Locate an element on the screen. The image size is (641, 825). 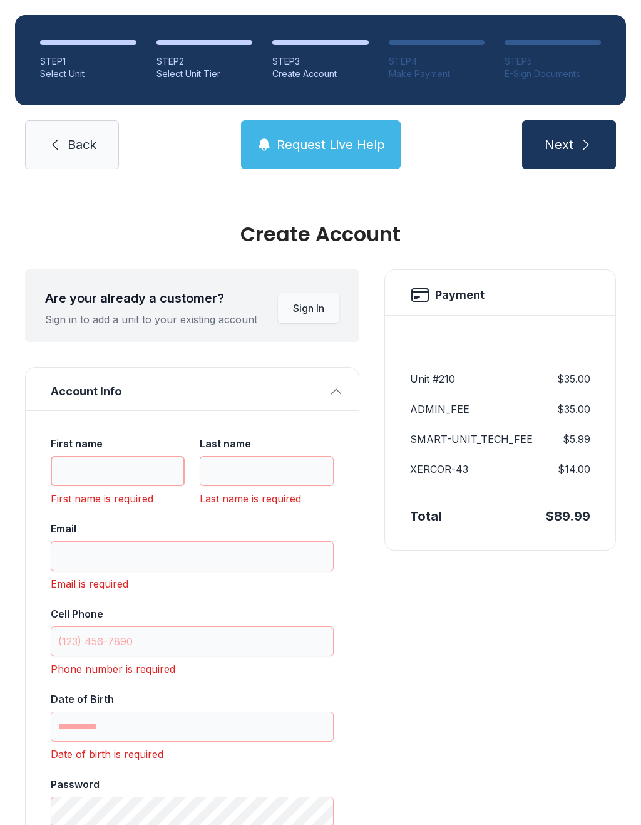
dt: ADMIN_FEE is located at coordinates (440, 409).